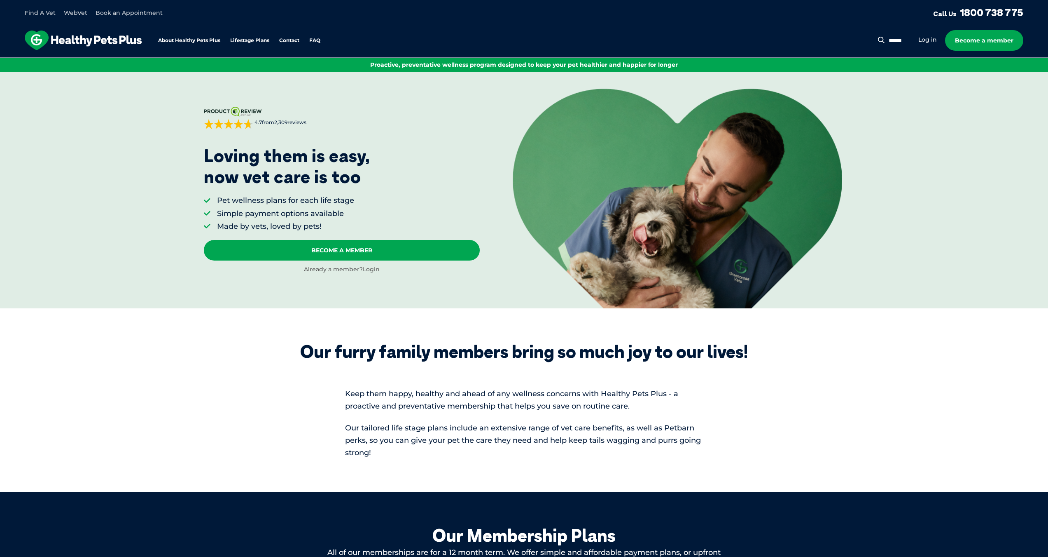  I want to click on a: Lifestage Plans, so click(250, 40).